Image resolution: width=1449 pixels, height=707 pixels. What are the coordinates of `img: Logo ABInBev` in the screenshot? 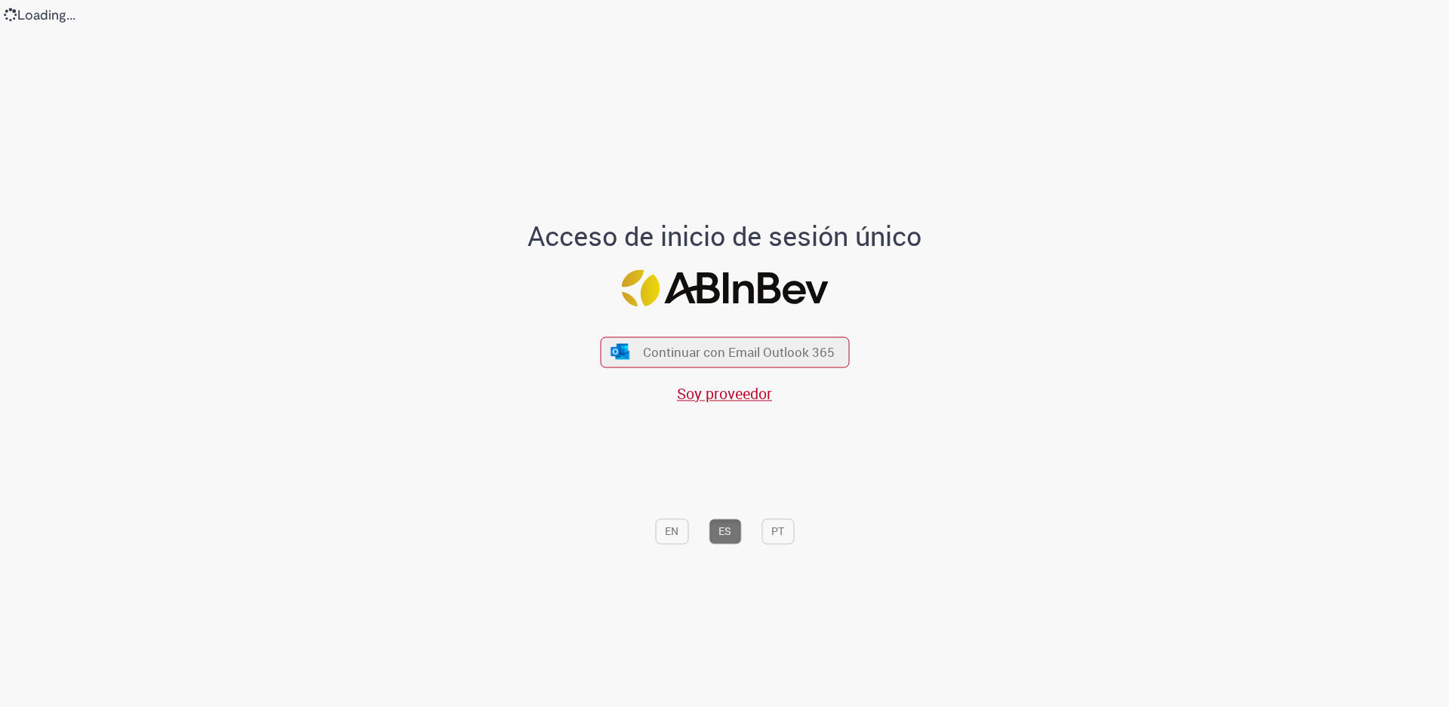 It's located at (724, 288).